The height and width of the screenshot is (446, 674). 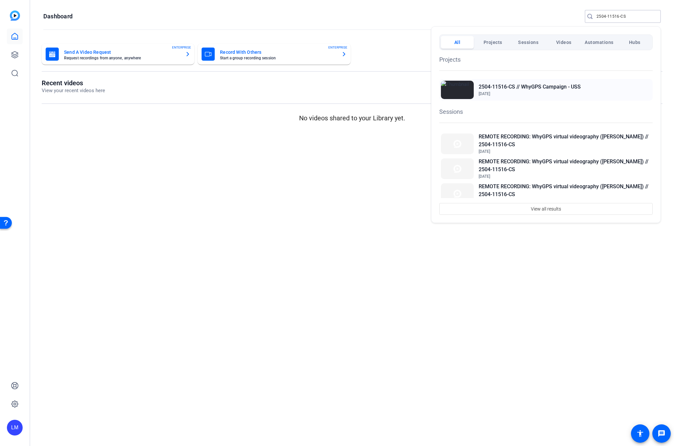 I want to click on span: Sessions, so click(x=528, y=42).